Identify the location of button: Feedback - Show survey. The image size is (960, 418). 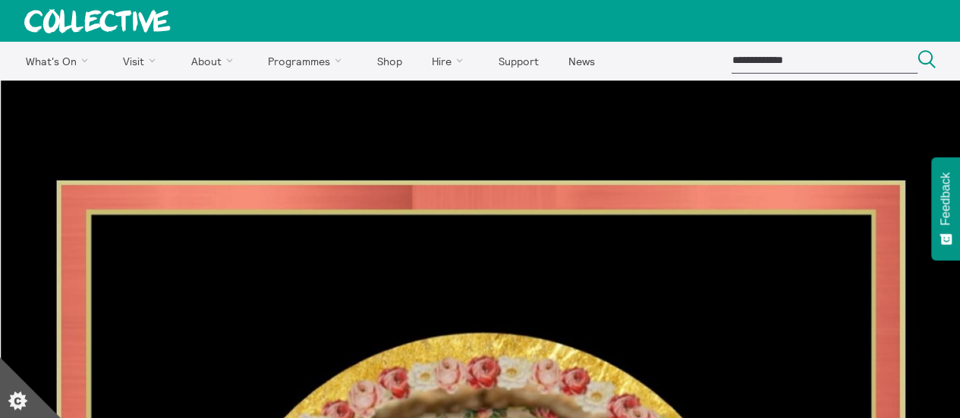
(945, 209).